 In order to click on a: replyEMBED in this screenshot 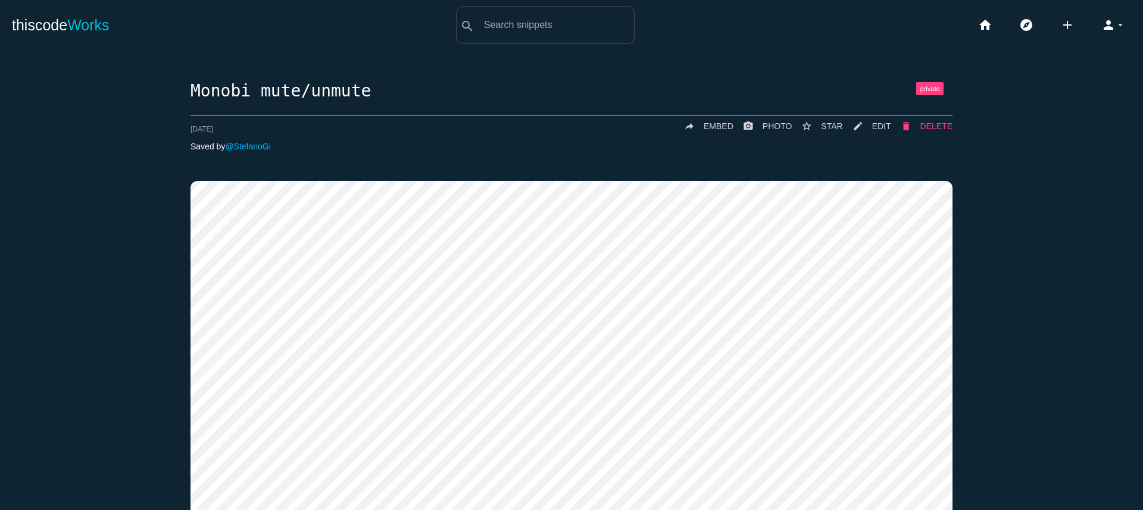, I will do `click(703, 126)`.